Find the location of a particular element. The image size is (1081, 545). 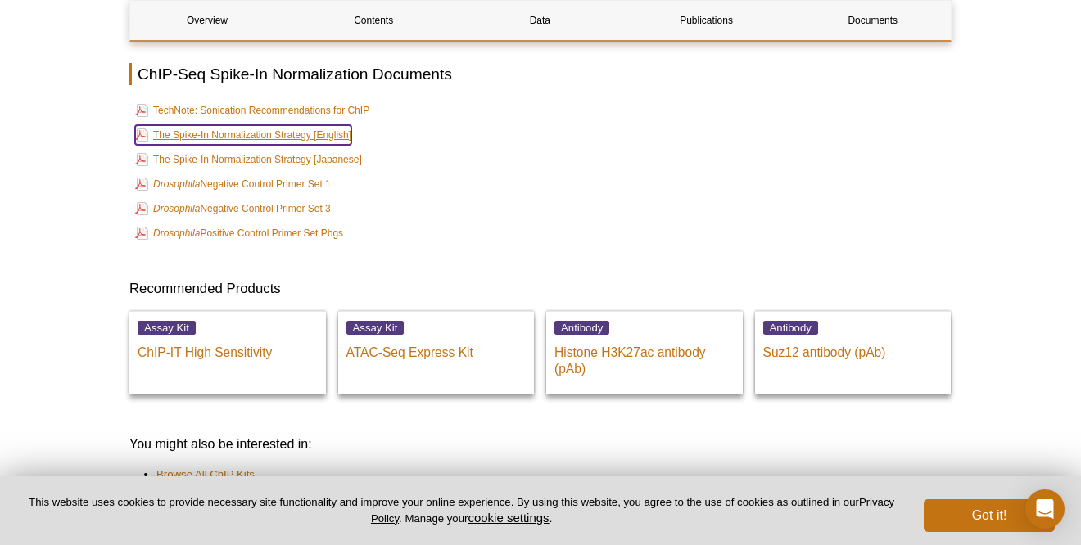

a: Assay Kit ChIP-IT High Sensitivity is located at coordinates (228, 352).